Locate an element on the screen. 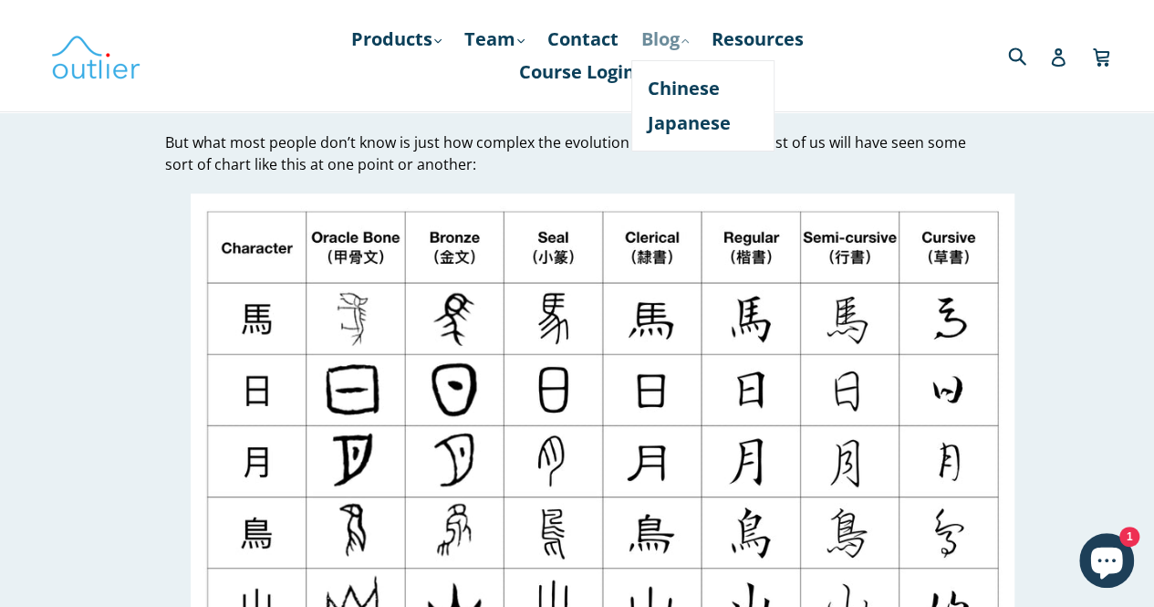  a: Resources is located at coordinates (757, 39).